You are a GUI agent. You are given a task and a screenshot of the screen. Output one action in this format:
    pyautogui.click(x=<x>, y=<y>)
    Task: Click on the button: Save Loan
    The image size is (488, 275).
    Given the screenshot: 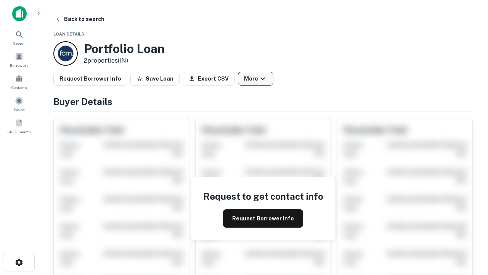 What is the action you would take?
    pyautogui.click(x=155, y=79)
    